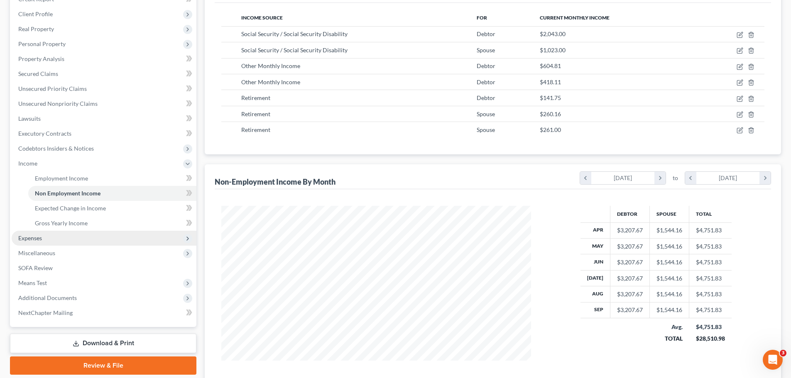  What do you see at coordinates (58, 103) in the screenshot?
I see `span: Unsecured Nonpriority Claims` at bounding box center [58, 103].